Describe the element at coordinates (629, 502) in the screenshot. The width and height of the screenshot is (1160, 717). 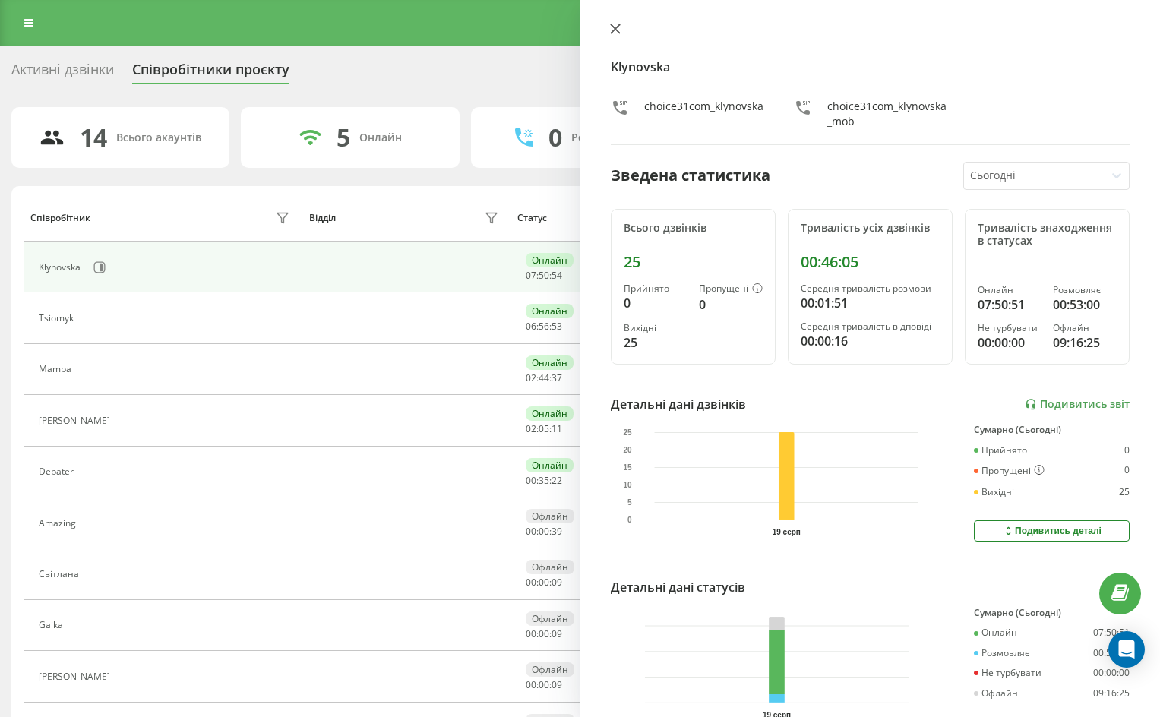
I see `text: 5` at that location.